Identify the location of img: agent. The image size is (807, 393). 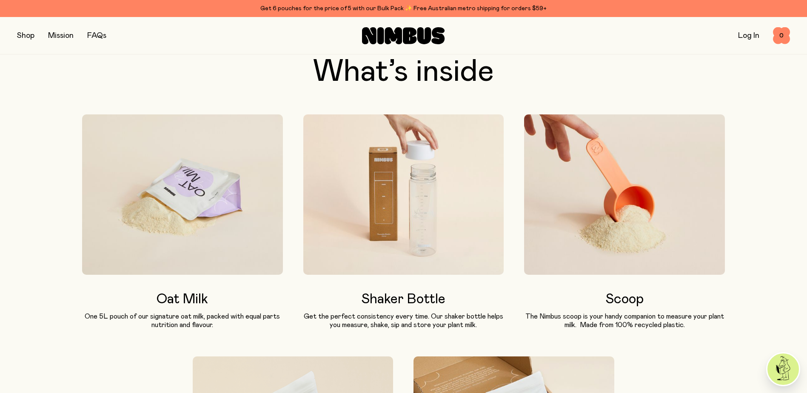
(783, 369).